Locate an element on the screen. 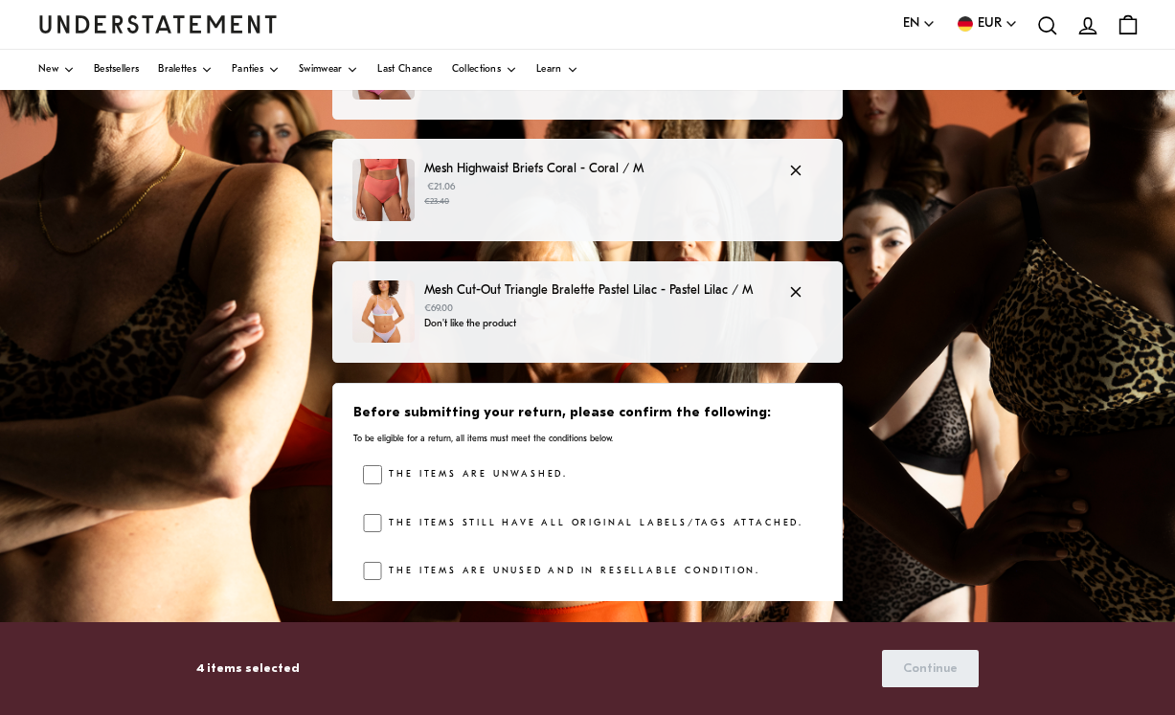 The height and width of the screenshot is (715, 1175). a: New is located at coordinates (56, 70).